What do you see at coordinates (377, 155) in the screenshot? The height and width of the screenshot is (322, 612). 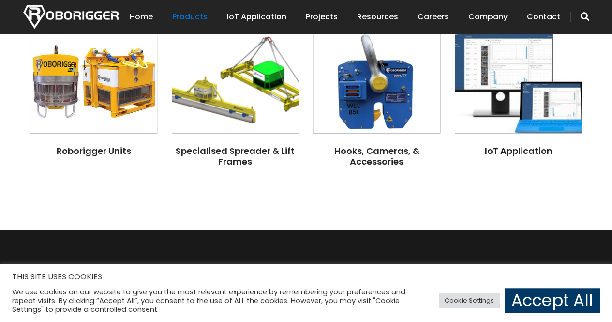 I see `a: Hooks, Cameras, & Accessories` at bounding box center [377, 155].